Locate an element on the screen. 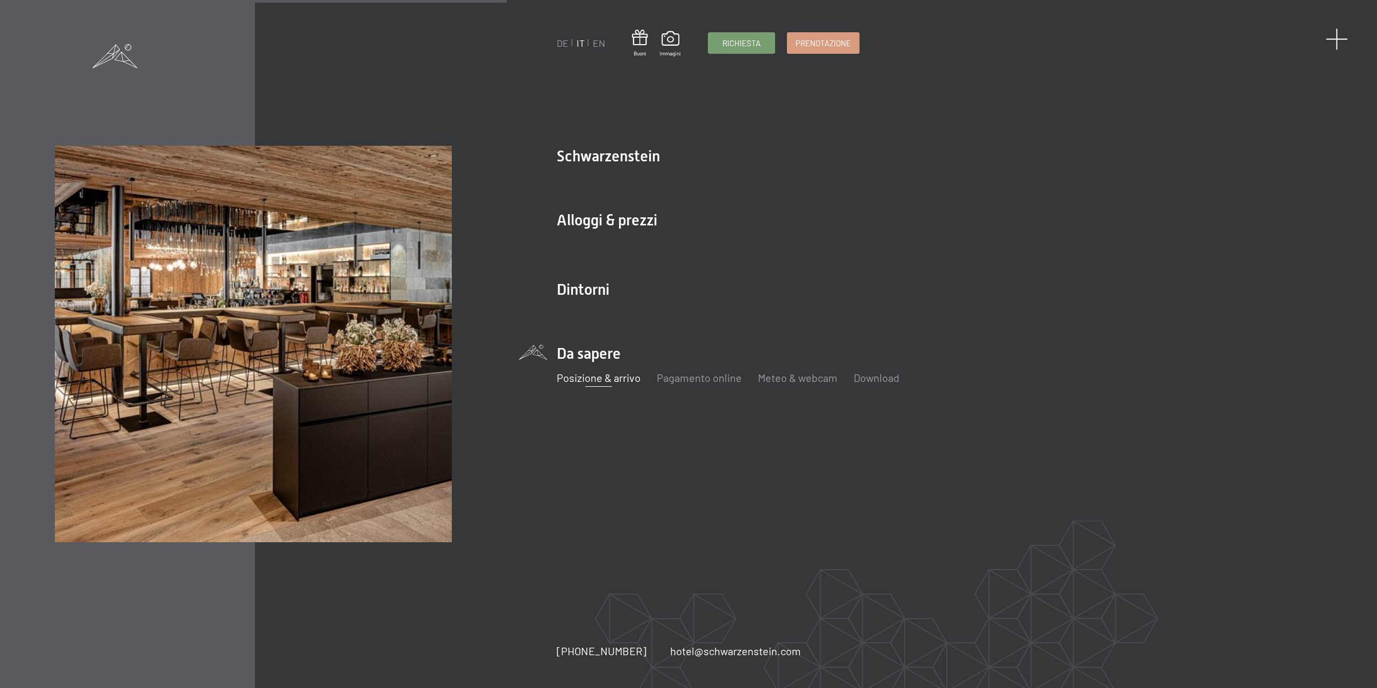  a: DE is located at coordinates (563, 43).